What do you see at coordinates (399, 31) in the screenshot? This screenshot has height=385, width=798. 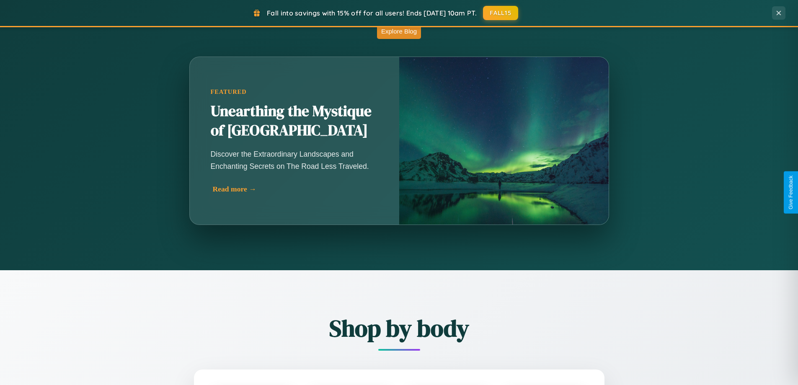 I see `button: Explore Blog` at bounding box center [399, 31].